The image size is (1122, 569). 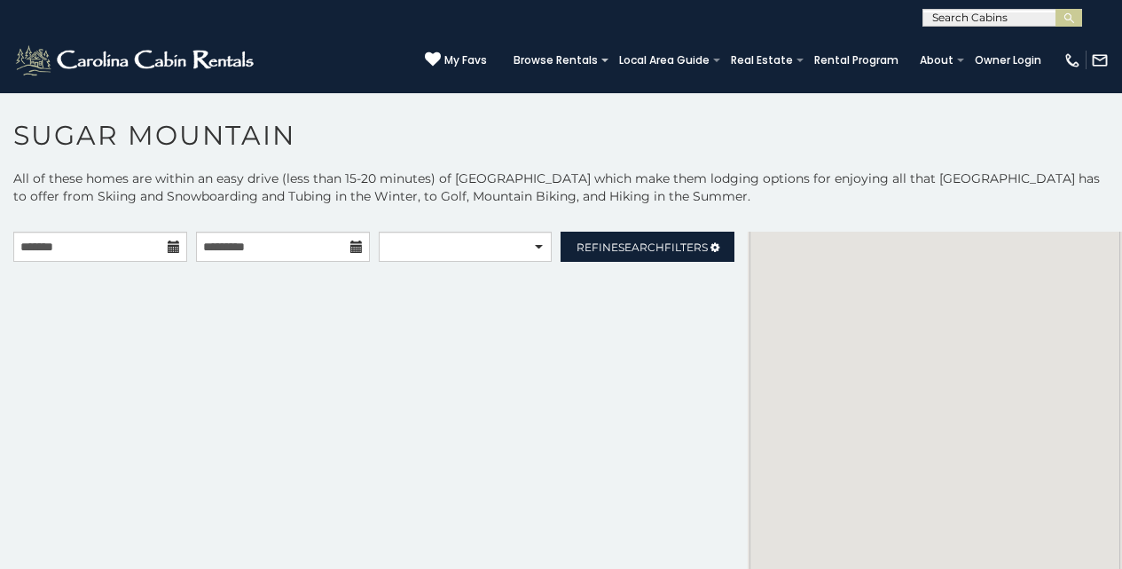 What do you see at coordinates (1100, 60) in the screenshot?
I see `img: mail-regular-white.png` at bounding box center [1100, 60].